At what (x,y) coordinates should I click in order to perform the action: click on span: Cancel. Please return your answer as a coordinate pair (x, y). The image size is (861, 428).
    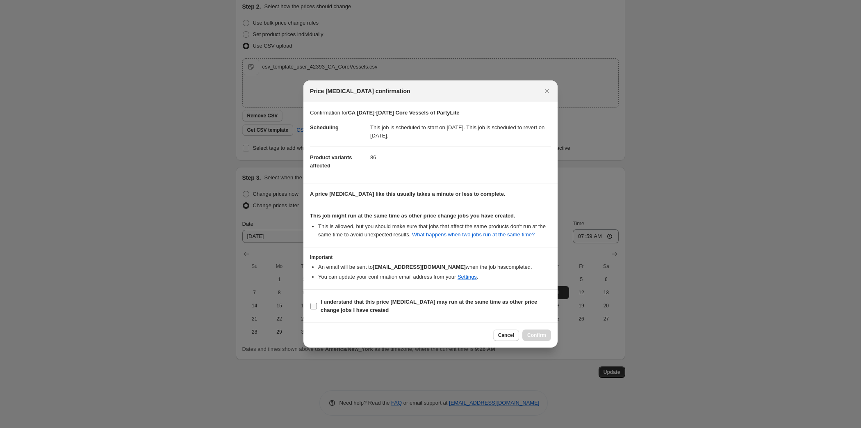
    Looking at the image, I should click on (506, 335).